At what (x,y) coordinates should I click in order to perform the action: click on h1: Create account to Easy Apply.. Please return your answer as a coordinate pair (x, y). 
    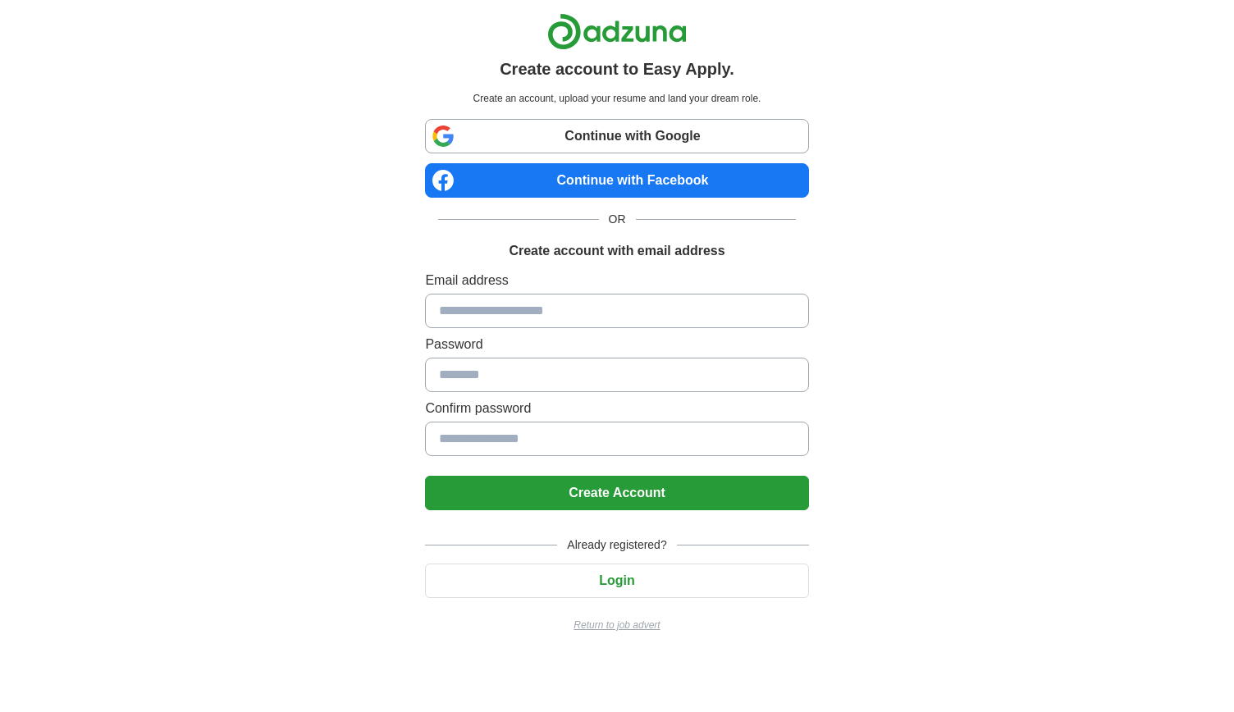
    Looking at the image, I should click on (617, 69).